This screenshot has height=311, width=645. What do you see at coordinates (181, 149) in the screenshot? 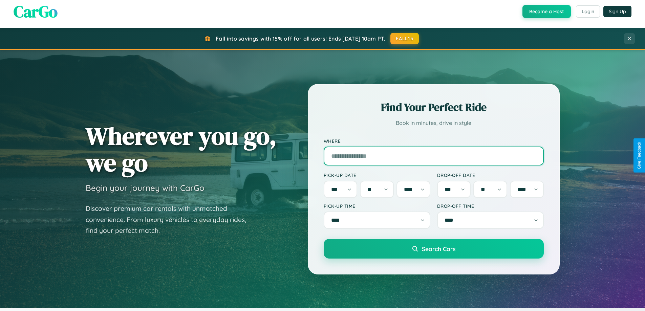
I see `h1: Wherever you go, we go` at bounding box center [181, 149].